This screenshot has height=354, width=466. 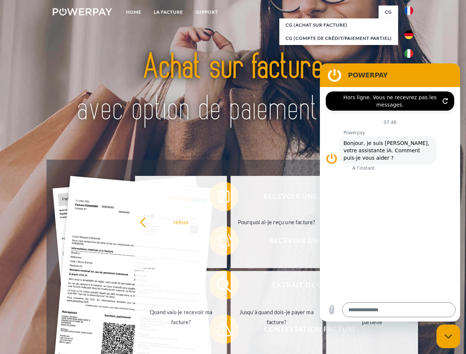 I want to click on img: logo-powerpay-white.svg, so click(x=82, y=12).